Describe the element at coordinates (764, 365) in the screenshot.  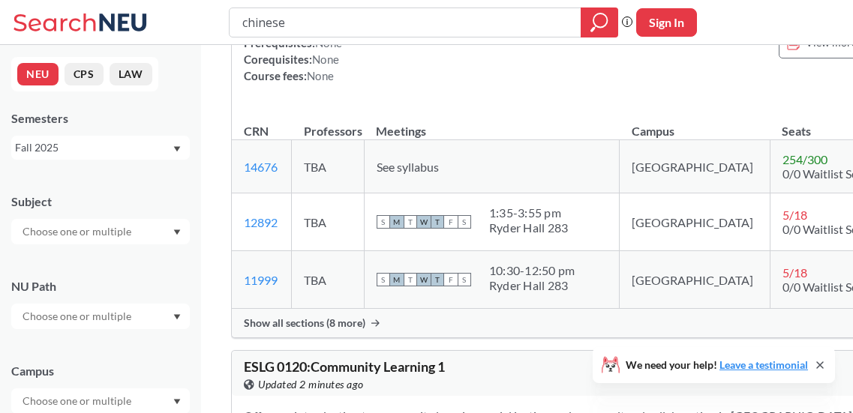
I see `a: Leave a testimonial` at that location.